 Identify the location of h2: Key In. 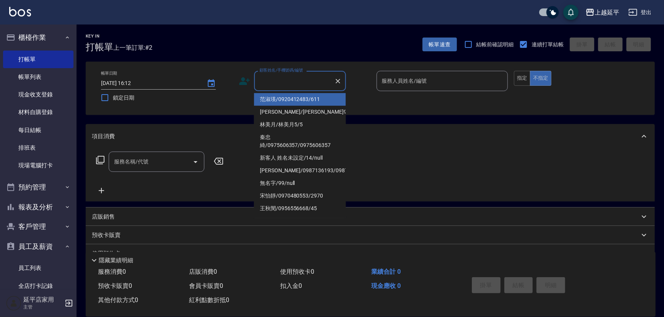
(99, 36).